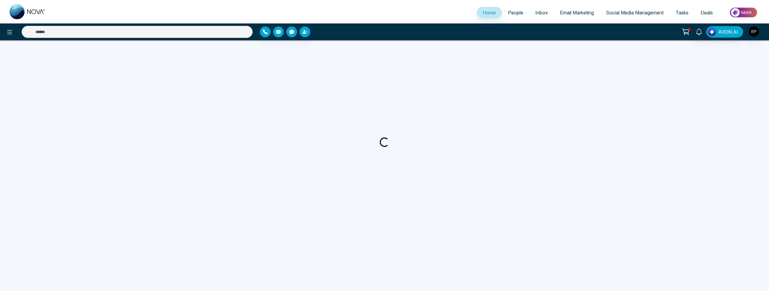  Describe the element at coordinates (682, 13) in the screenshot. I see `span: Tasks` at that location.